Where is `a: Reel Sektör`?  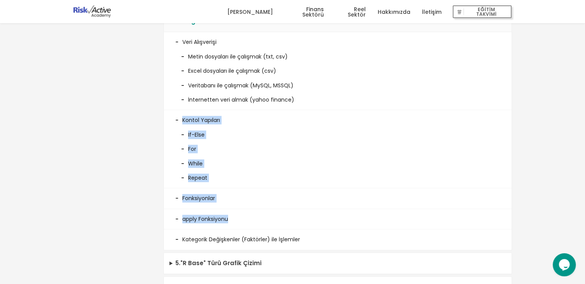
a: Reel Sektör is located at coordinates (350, 12).